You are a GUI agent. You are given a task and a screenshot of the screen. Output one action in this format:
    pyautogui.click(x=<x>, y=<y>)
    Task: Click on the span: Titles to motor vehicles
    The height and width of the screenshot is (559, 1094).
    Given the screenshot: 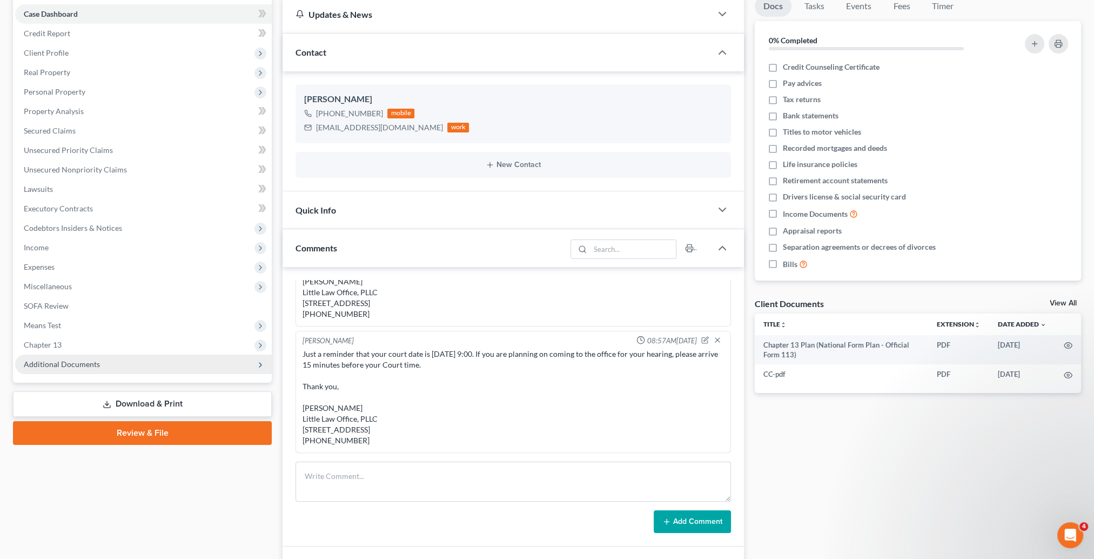 What is the action you would take?
    pyautogui.click(x=822, y=132)
    